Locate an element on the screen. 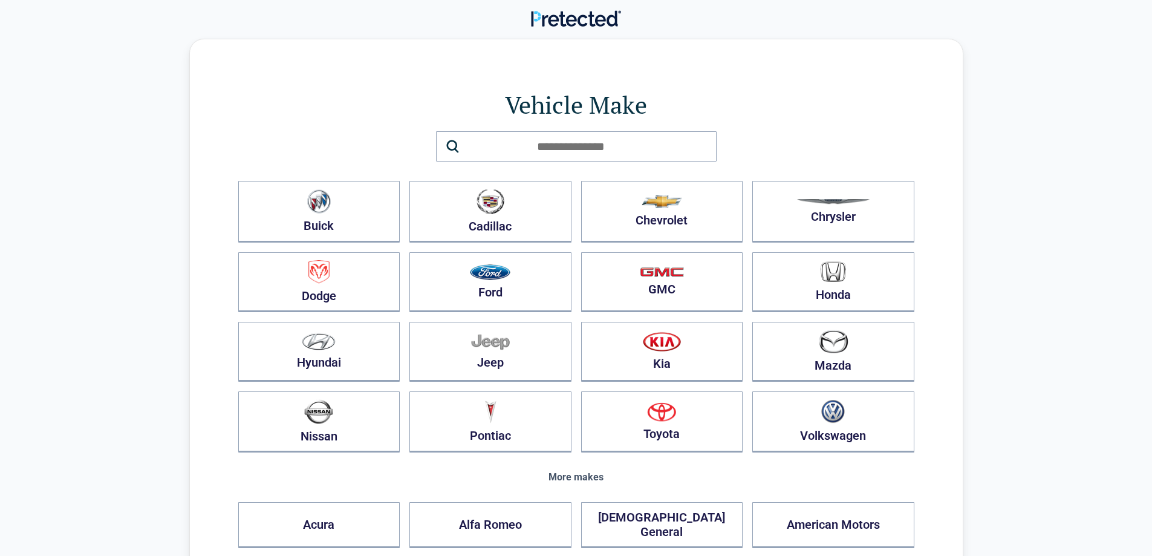 This screenshot has width=1152, height=556. button: Mazda is located at coordinates (833, 351).